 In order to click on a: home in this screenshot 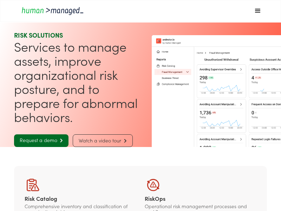, I will do `click(130, 11)`.